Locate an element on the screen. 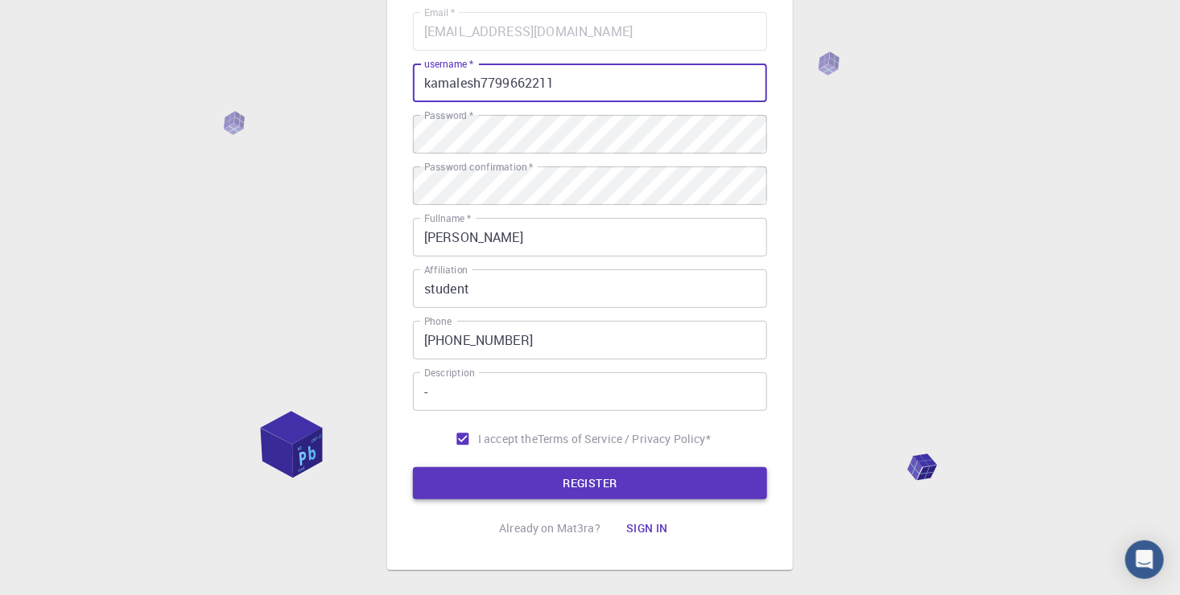 Image resolution: width=1180 pixels, height=595 pixels. a: Sign in is located at coordinates (647, 529).